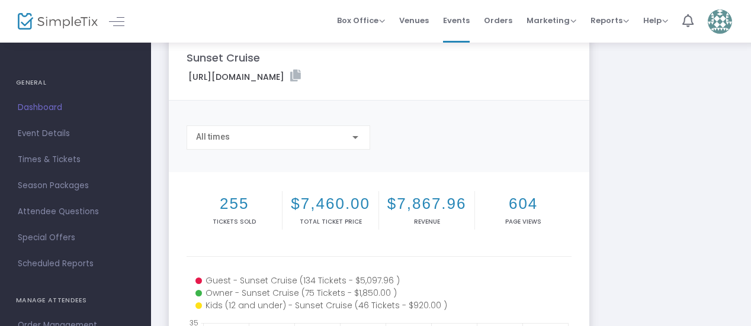 This screenshot has height=326, width=751. I want to click on h2: $7,460.00, so click(330, 204).